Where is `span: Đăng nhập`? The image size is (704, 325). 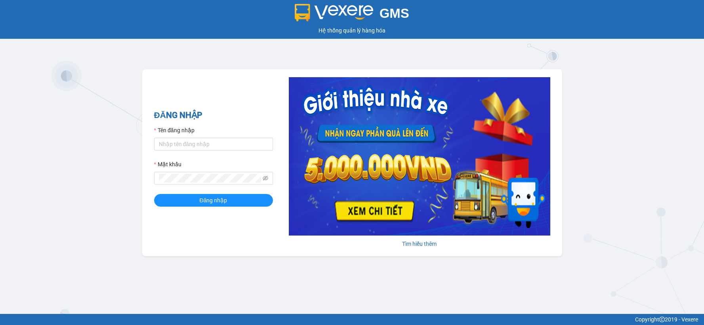
span: Đăng nhập is located at coordinates (213, 200).